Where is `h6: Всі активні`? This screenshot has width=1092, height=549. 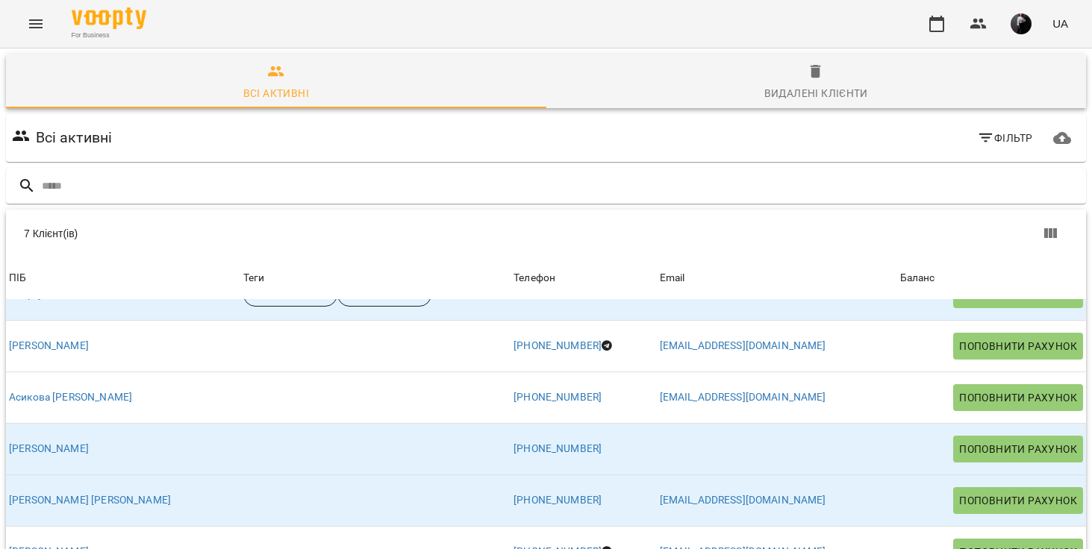 h6: Всі активні is located at coordinates (74, 137).